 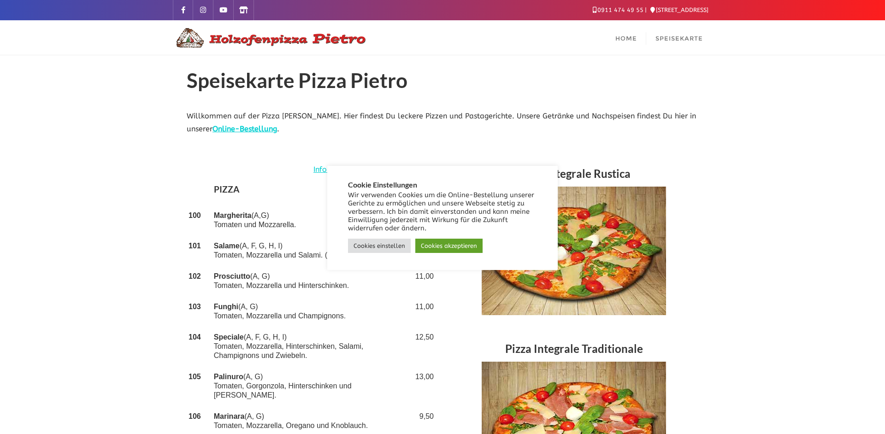 What do you see at coordinates (679, 37) in the screenshot?
I see `a: Speisekarte` at bounding box center [679, 37].